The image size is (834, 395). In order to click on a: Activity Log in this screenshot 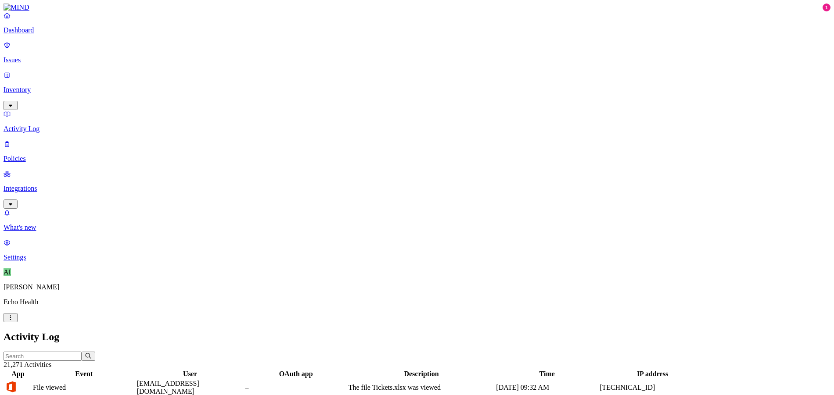, I will do `click(417, 122)`.